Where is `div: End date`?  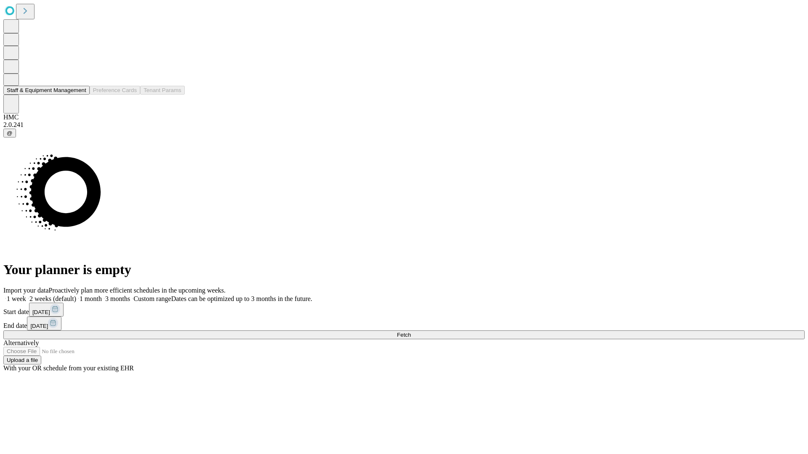
div: End date is located at coordinates (404, 324).